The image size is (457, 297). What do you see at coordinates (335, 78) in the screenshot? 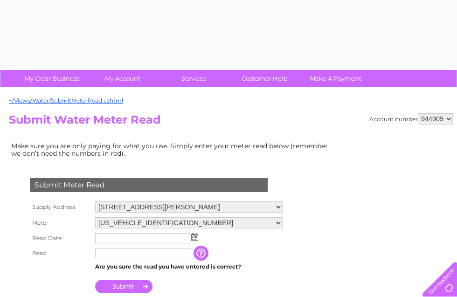
I see `a: Make A Payment` at bounding box center [335, 78].